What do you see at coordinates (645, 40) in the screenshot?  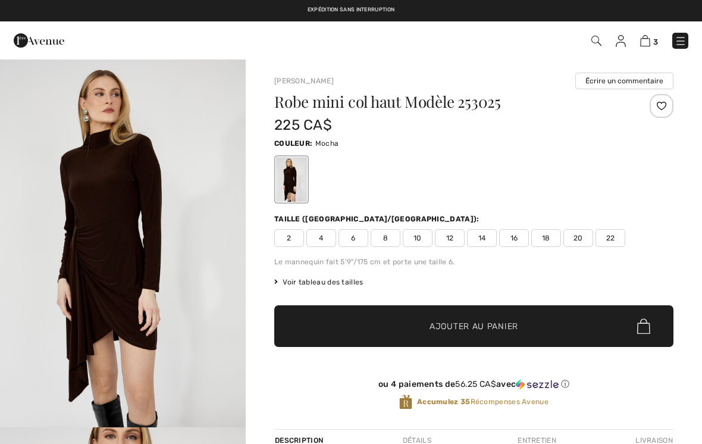 I see `img: Panier d'achat` at bounding box center [645, 40].